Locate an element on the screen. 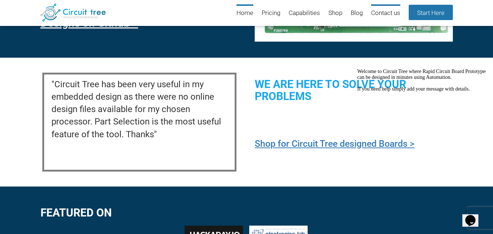  a: Shop is located at coordinates (335, 13).